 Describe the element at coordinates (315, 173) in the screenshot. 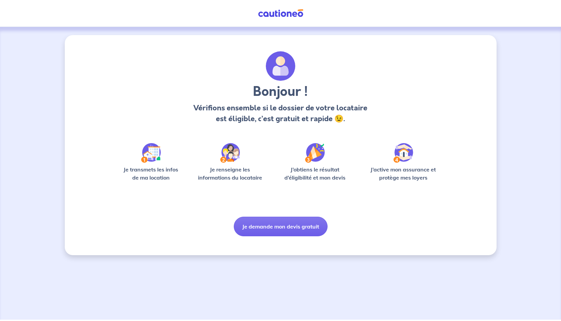

I see `p: J’obtiens le résultat d’éligibilité et mon devis` at that location.